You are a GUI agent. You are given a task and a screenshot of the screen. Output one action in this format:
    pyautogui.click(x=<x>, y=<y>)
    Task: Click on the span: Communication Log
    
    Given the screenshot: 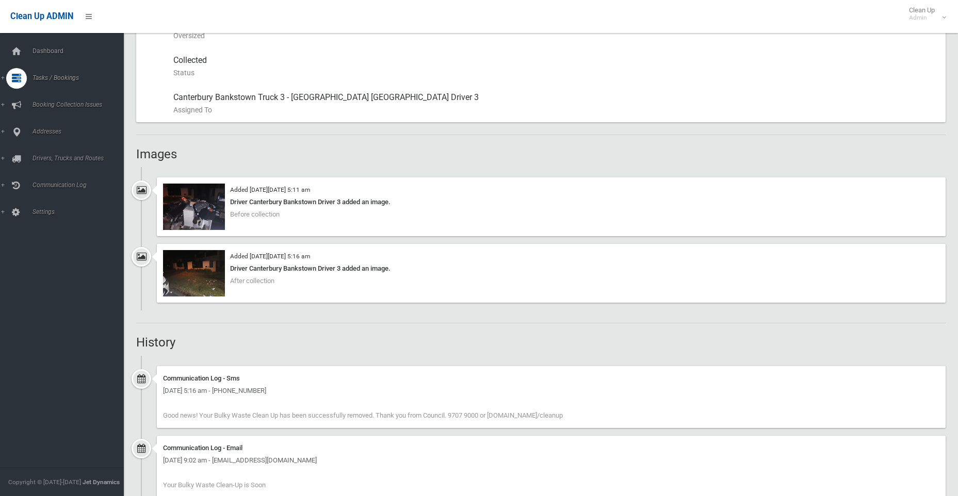 What is the action you would take?
    pyautogui.click(x=80, y=185)
    